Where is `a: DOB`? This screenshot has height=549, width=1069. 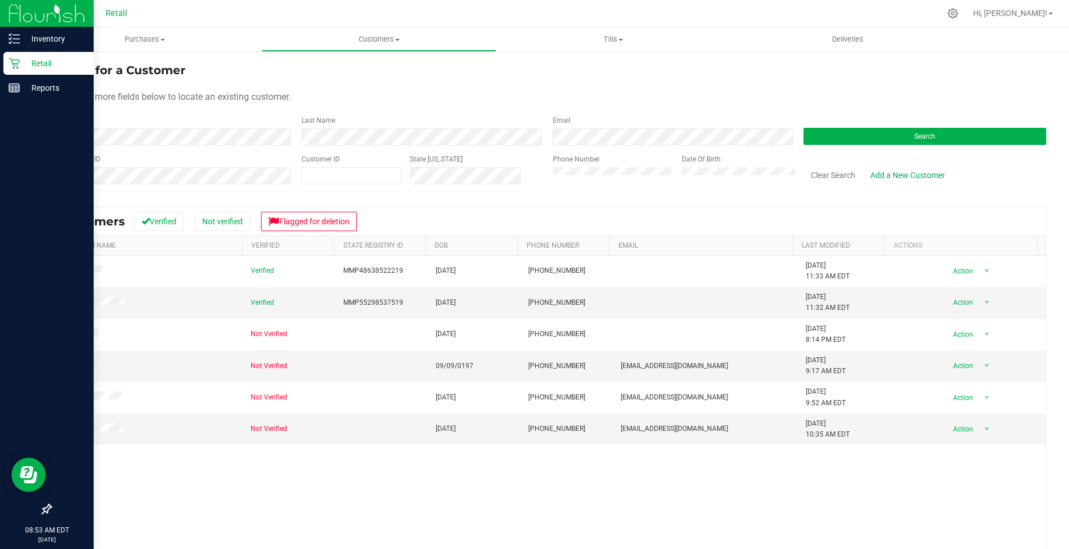
a: DOB is located at coordinates (441, 246).